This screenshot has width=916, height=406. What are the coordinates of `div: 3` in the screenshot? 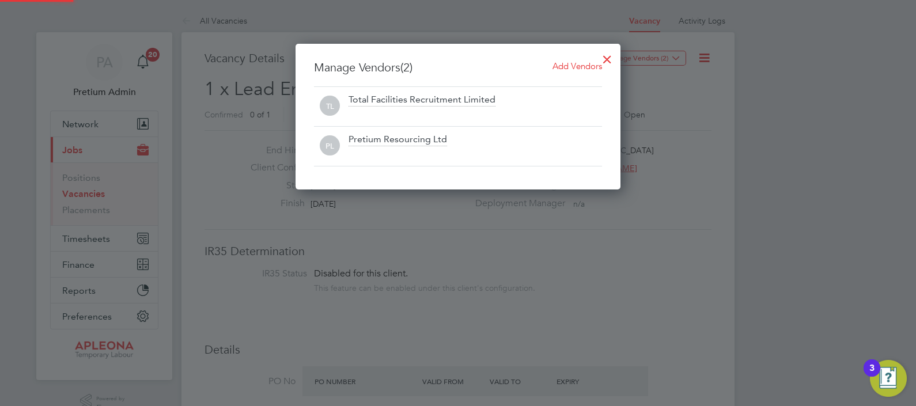 It's located at (872, 376).